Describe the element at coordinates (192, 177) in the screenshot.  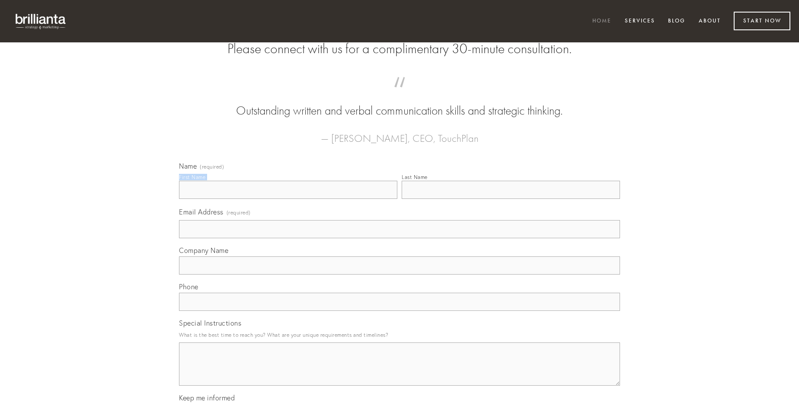
I see `div: First Name` at that location.